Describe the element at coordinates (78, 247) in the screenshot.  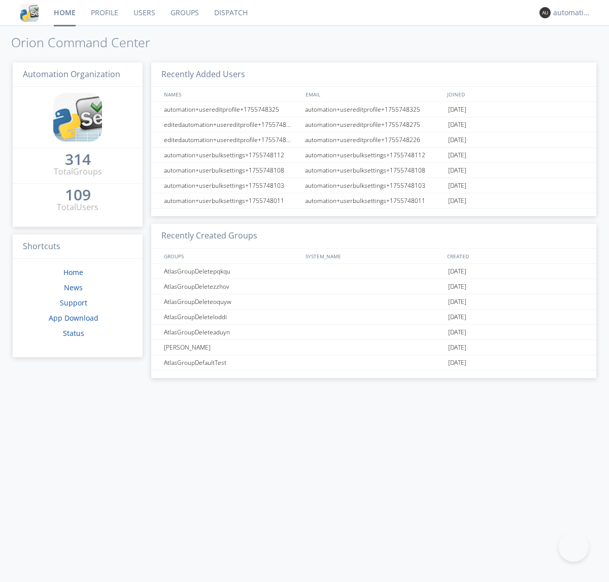
I see `h3: Shortcuts` at that location.